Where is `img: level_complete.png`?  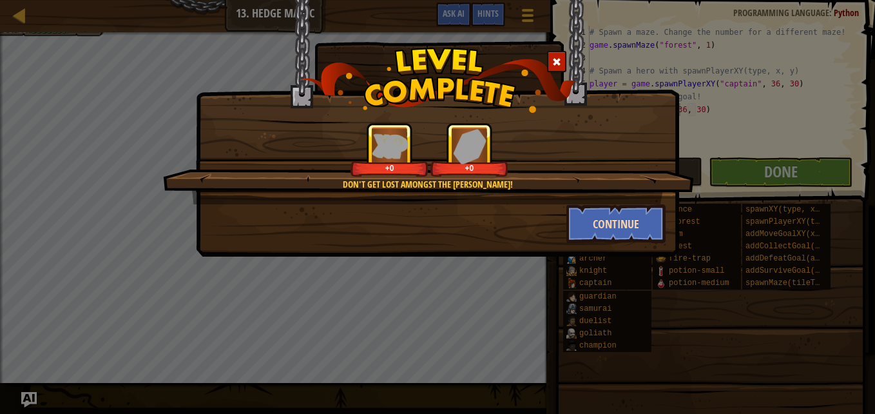
img: level_complete.png is located at coordinates (438, 80).